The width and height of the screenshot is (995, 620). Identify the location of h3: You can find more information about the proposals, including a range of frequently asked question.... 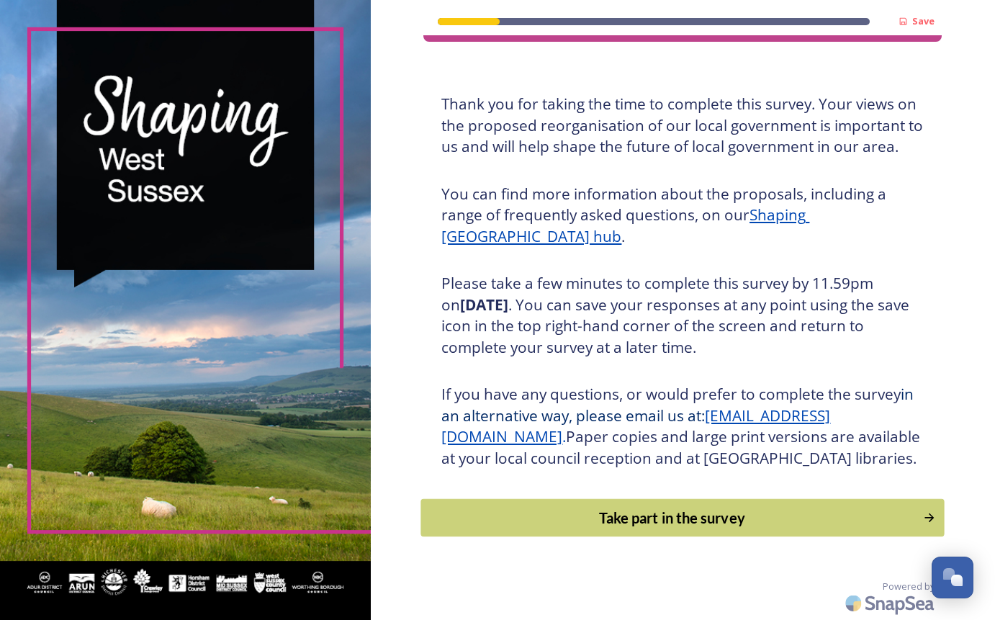
(682, 215).